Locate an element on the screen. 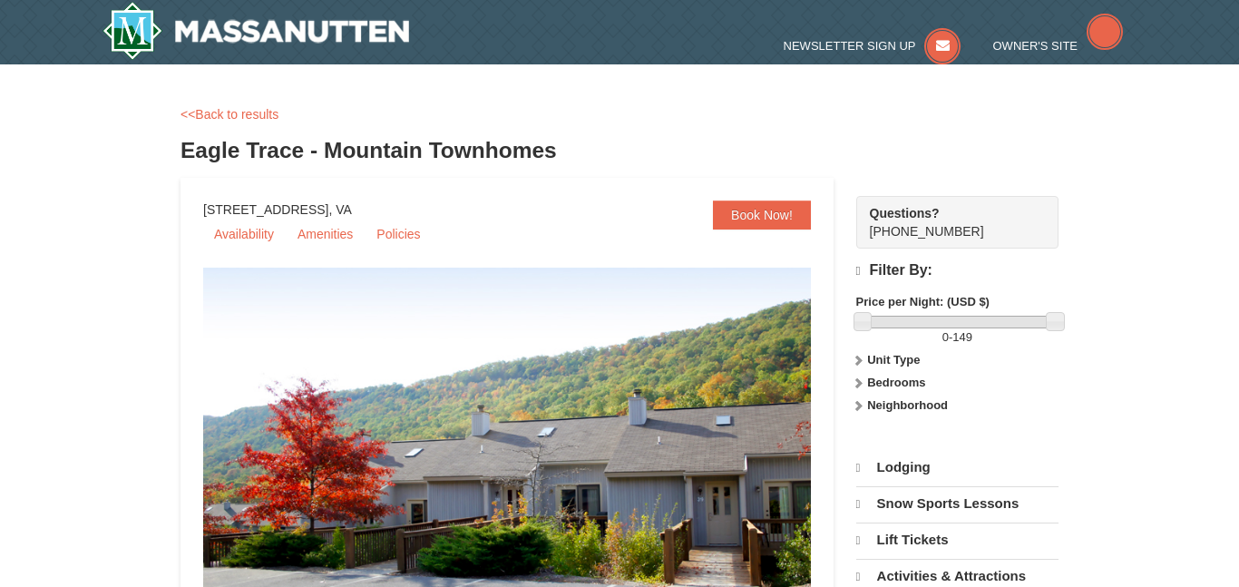 The width and height of the screenshot is (1239, 587). a: Lift Tickets is located at coordinates (957, 540).